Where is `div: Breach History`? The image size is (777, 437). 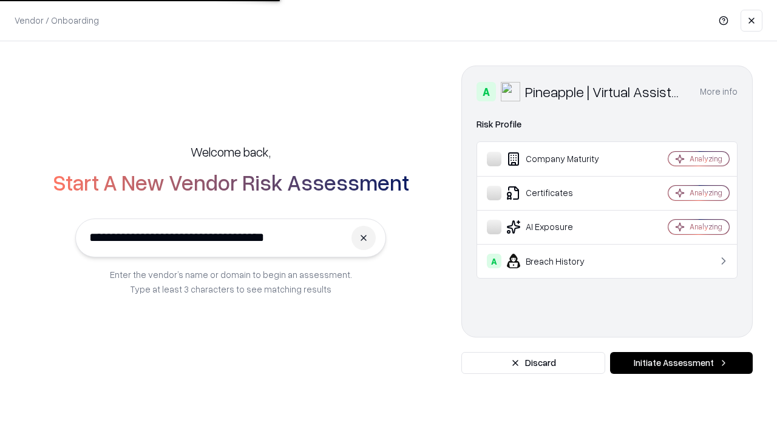 div: Breach History is located at coordinates (559, 261).